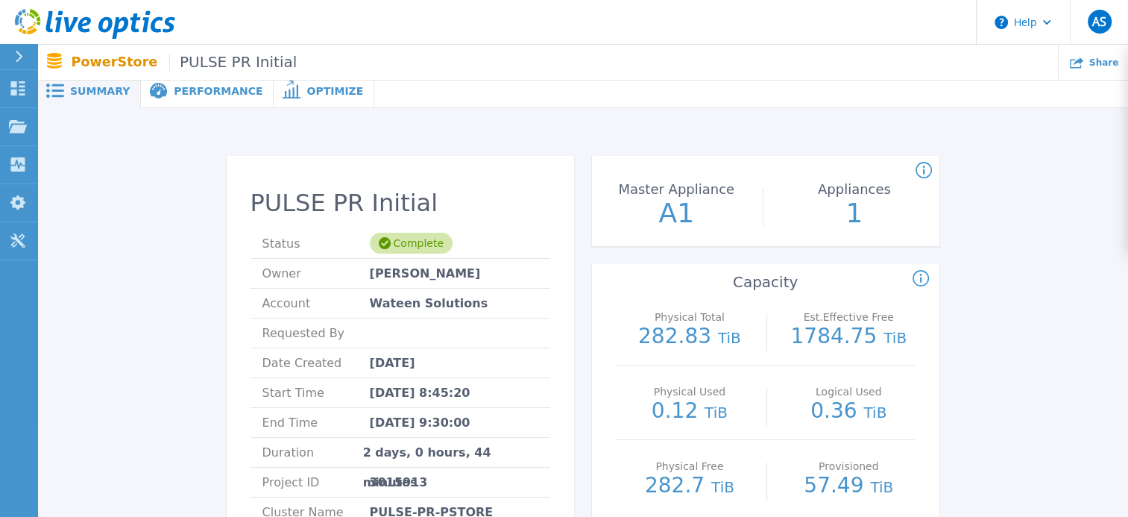 This screenshot has width=1128, height=517. I want to click on p: Provisioned, so click(848, 466).